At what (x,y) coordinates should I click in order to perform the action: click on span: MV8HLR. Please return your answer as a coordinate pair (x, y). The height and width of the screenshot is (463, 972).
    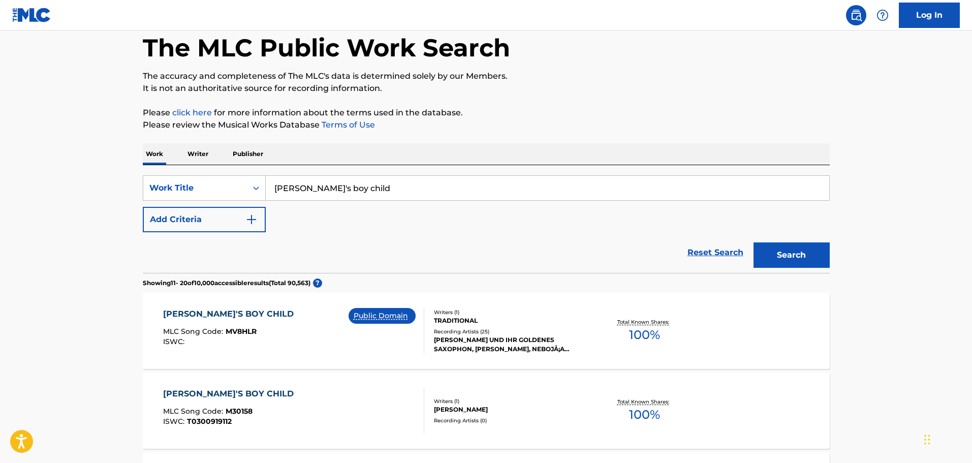
    Looking at the image, I should click on (241, 331).